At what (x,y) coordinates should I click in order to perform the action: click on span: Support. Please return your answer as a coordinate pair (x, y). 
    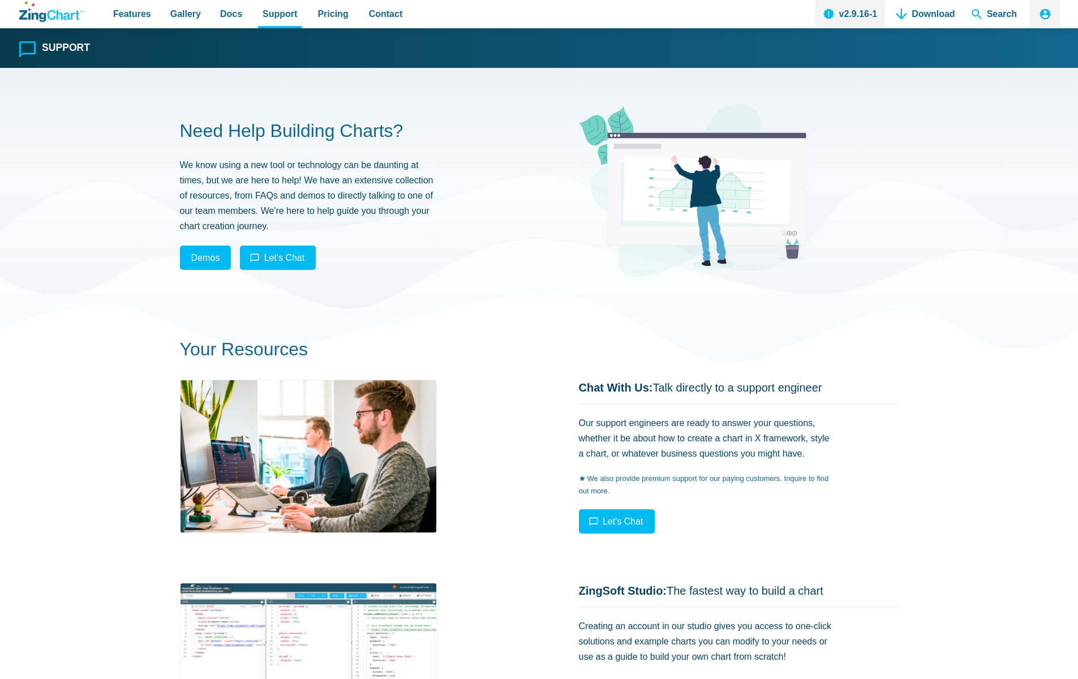
    Looking at the image, I should click on (280, 14).